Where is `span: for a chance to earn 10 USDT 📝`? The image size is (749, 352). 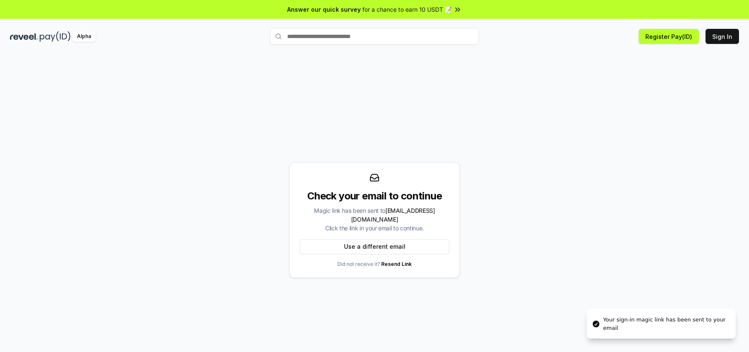
span: for a chance to earn 10 USDT 📝 is located at coordinates (407, 9).